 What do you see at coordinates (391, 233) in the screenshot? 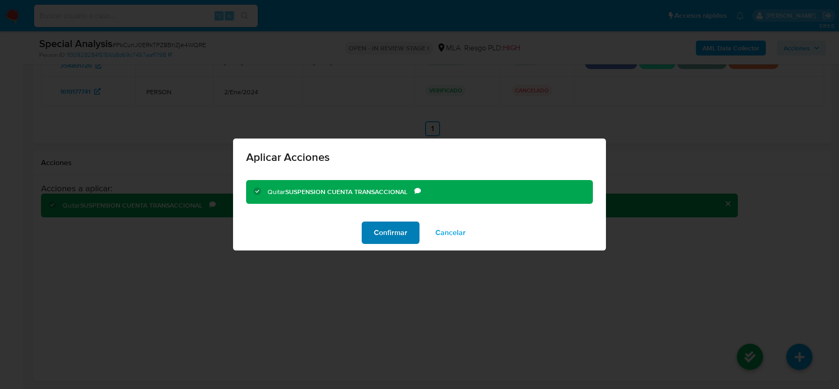
I see `button: Confirmar` at bounding box center [391, 233].